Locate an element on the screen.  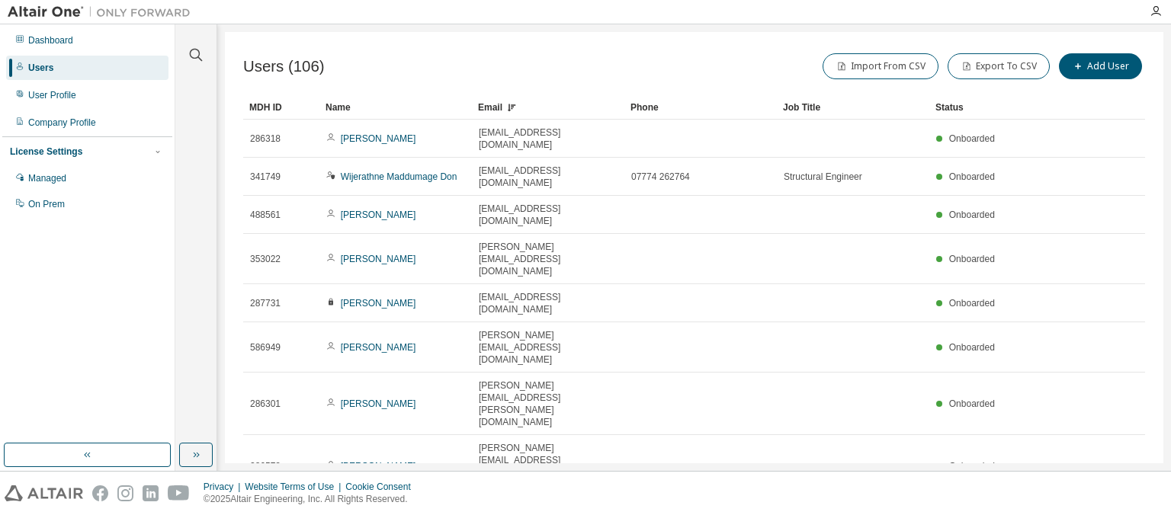
img: facebook.svg is located at coordinates (100, 493).